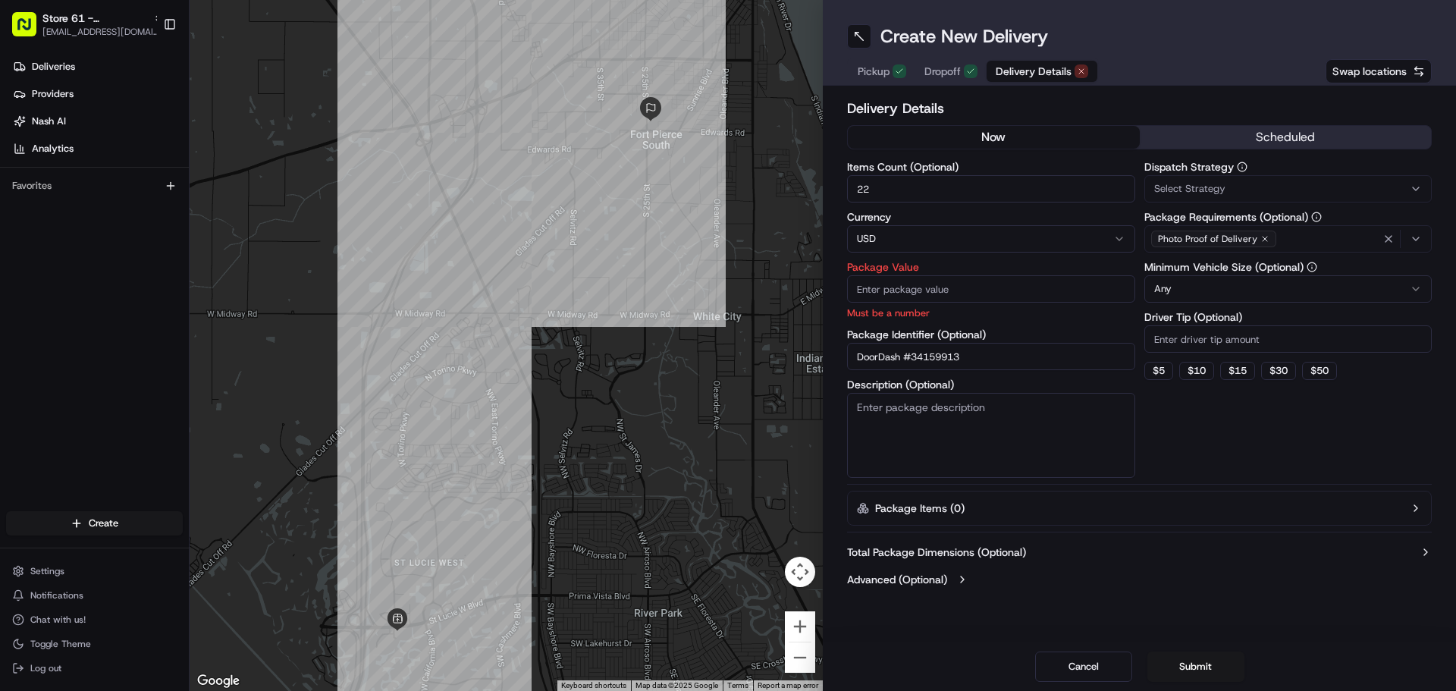 This screenshot has width=1456, height=691. Describe the element at coordinates (65, 347) in the screenshot. I see `a: 📗Knowledge Base` at that location.